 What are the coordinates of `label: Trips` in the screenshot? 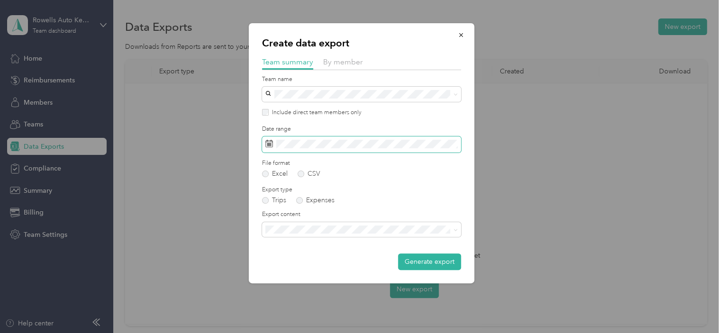 It's located at (274, 200).